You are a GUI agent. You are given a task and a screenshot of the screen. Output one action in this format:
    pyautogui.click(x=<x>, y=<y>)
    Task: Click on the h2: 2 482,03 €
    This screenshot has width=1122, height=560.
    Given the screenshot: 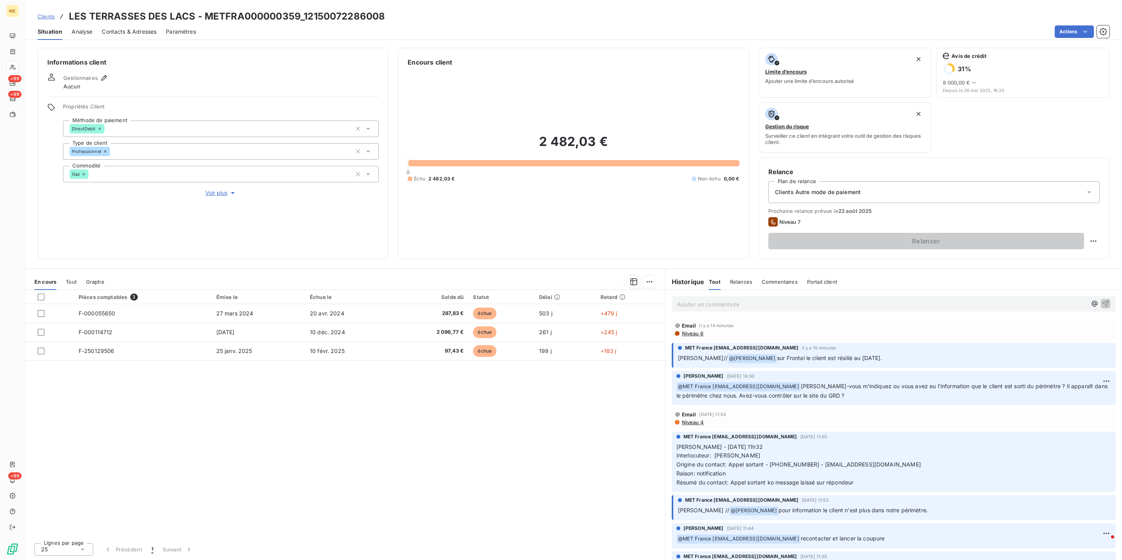 What is the action you would take?
    pyautogui.click(x=573, y=145)
    